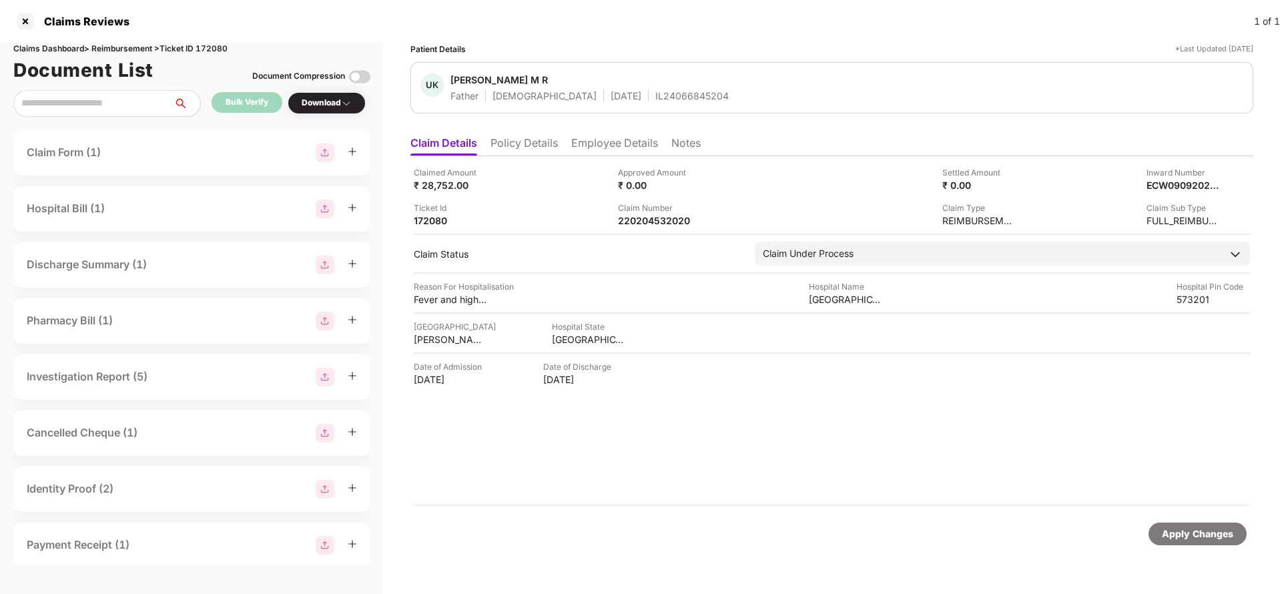 The image size is (1280, 594). I want to click on div: Claims Dashboard > Reimbursement > Ticket ID 172080, so click(192, 49).